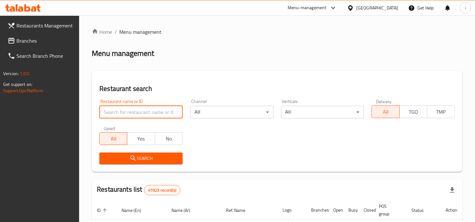  Describe the element at coordinates (317, 210) in the screenshot. I see `th: Branches` at that location.